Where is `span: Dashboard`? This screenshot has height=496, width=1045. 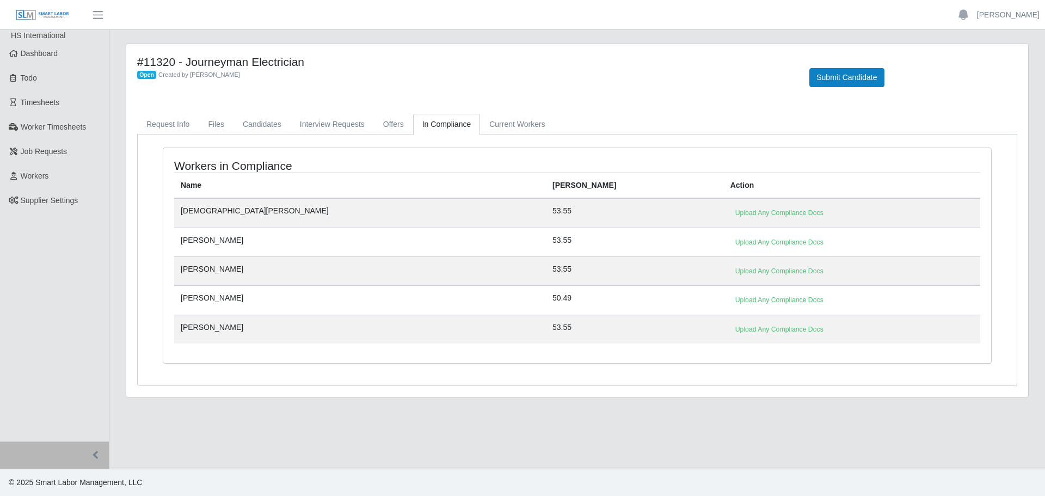
span: Dashboard is located at coordinates (39, 53).